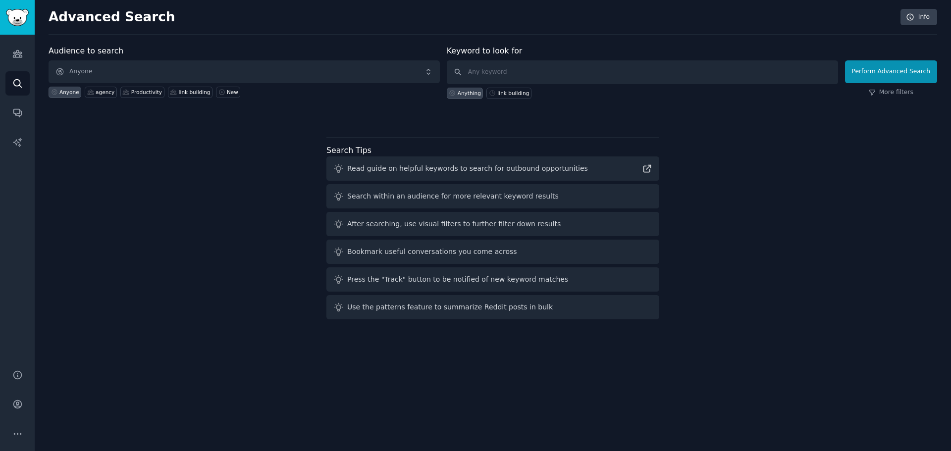 The width and height of the screenshot is (951, 451). I want to click on button: Anyone, so click(244, 72).